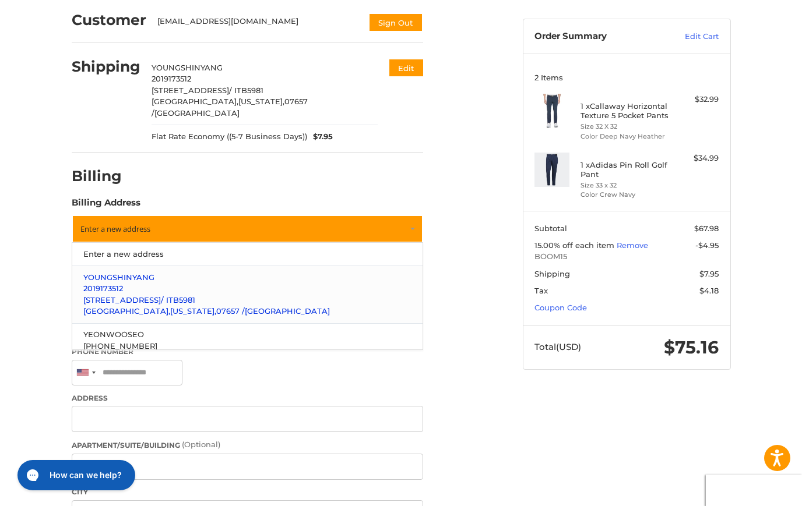  Describe the element at coordinates (624, 136) in the screenshot. I see `li: Color Deep Navy Heather` at that location.